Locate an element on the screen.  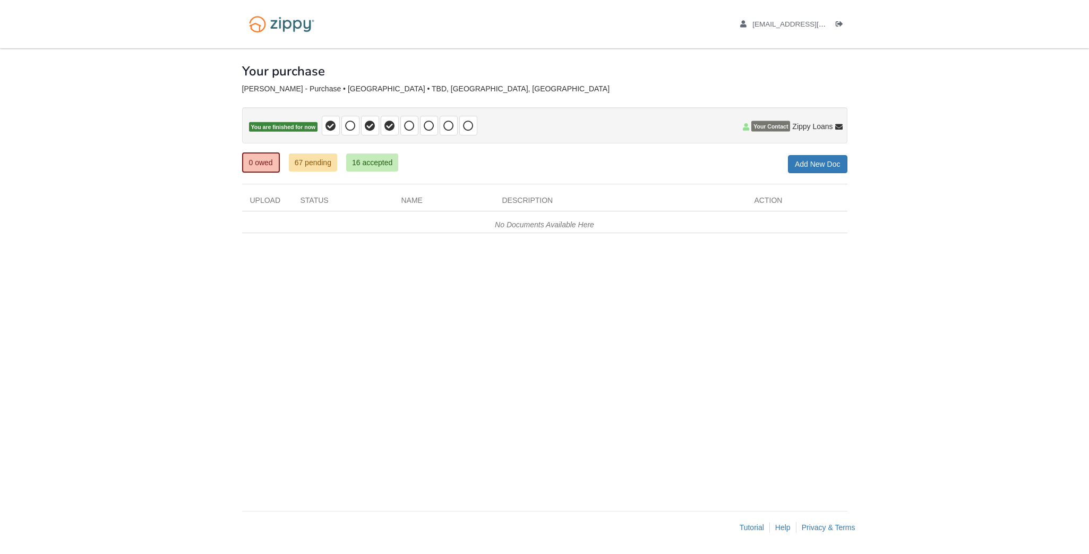
div: Status is located at coordinates (343, 203).